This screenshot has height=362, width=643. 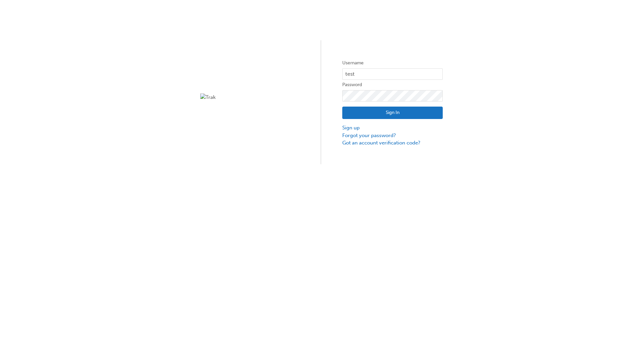 What do you see at coordinates (393, 85) in the screenshot?
I see `label: Password` at bounding box center [393, 85].